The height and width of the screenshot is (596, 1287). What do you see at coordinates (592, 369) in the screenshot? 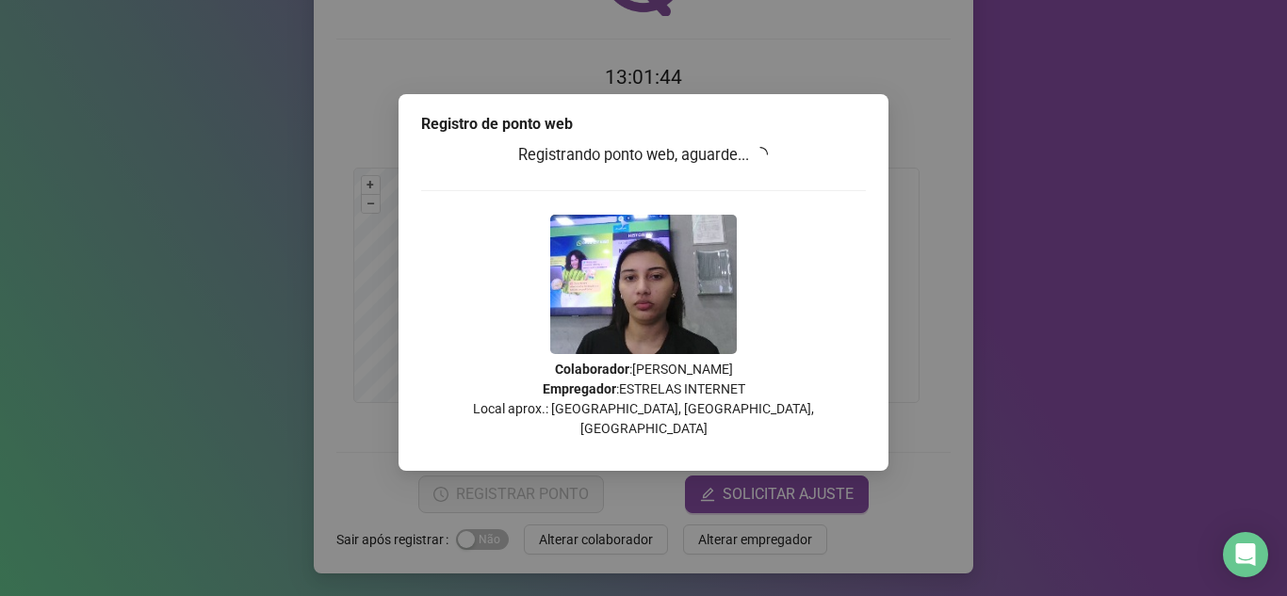
I see `strong: Colaborador` at bounding box center [592, 369].